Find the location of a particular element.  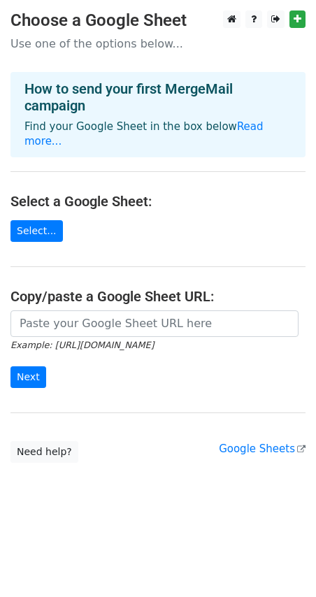

p: Use one of the options below... is located at coordinates (158, 43).